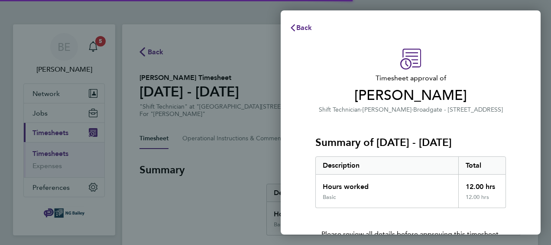 The height and width of the screenshot is (245, 551). Describe the element at coordinates (387, 165) in the screenshot. I see `div: Description` at that location.